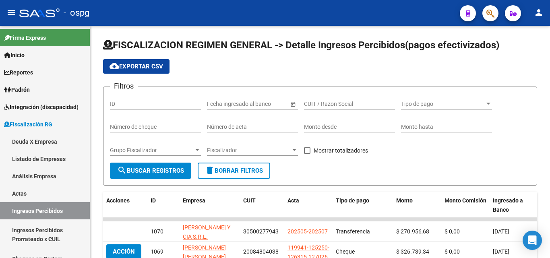  I want to click on span: Buscar Registros, so click(150, 171).